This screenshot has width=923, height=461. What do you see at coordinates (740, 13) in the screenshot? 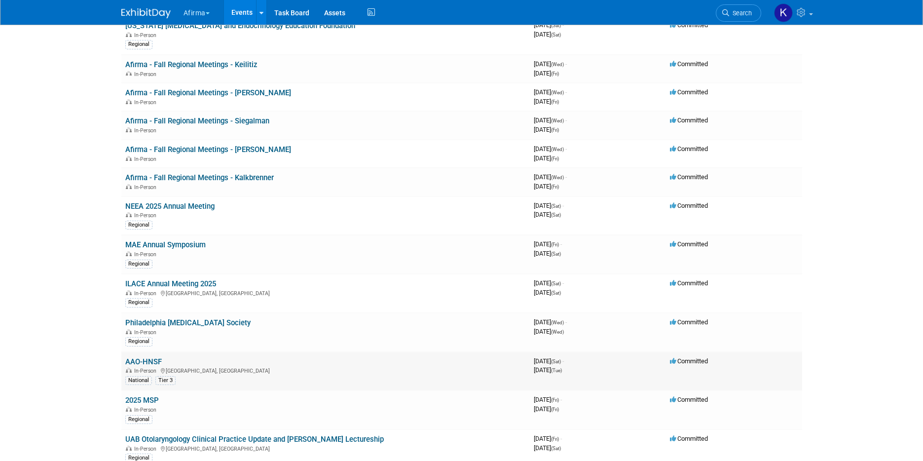
I see `span: Search` at bounding box center [740, 13].